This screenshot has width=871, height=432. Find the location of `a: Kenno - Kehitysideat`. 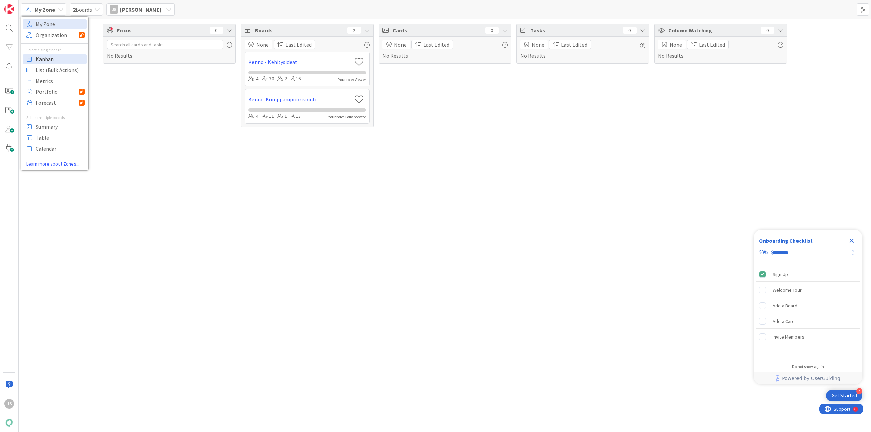

a: Kenno - Kehitysideat is located at coordinates (300, 62).